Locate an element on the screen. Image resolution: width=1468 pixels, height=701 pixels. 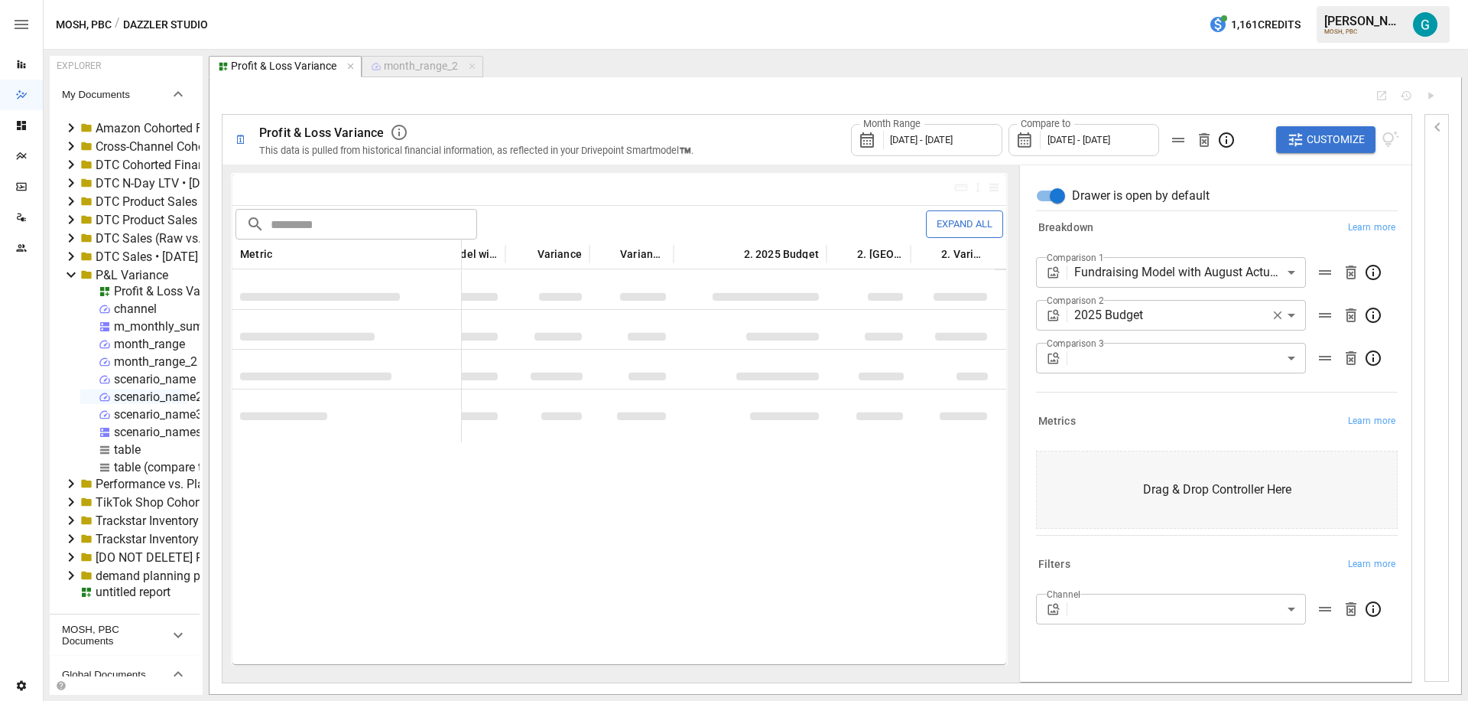
label: Channel is located at coordinates (1064, 593).